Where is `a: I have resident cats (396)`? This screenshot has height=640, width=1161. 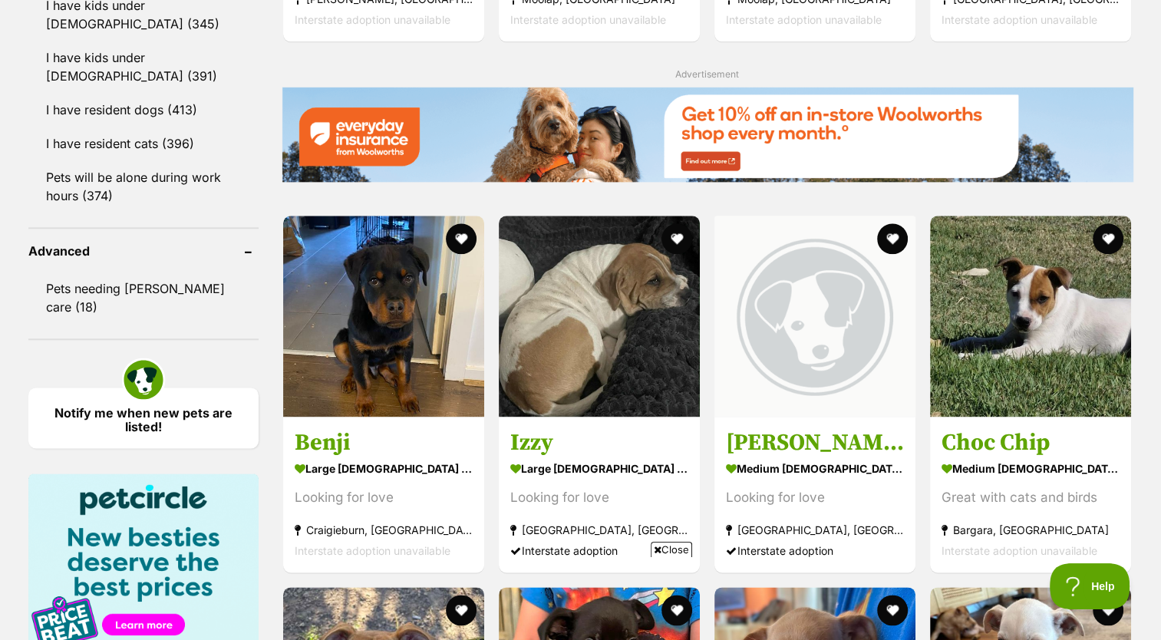 a: I have resident cats (396) is located at coordinates (143, 143).